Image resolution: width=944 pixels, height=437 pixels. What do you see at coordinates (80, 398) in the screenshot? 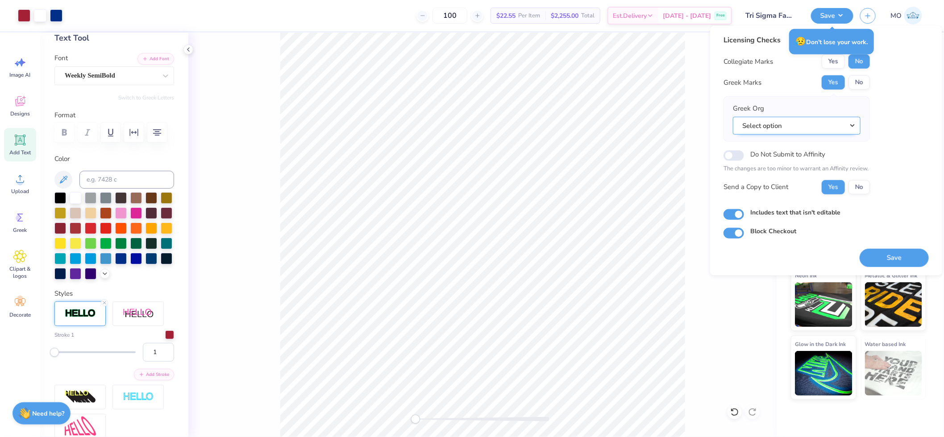
I see `img: 3D Illusion` at bounding box center [80, 398].